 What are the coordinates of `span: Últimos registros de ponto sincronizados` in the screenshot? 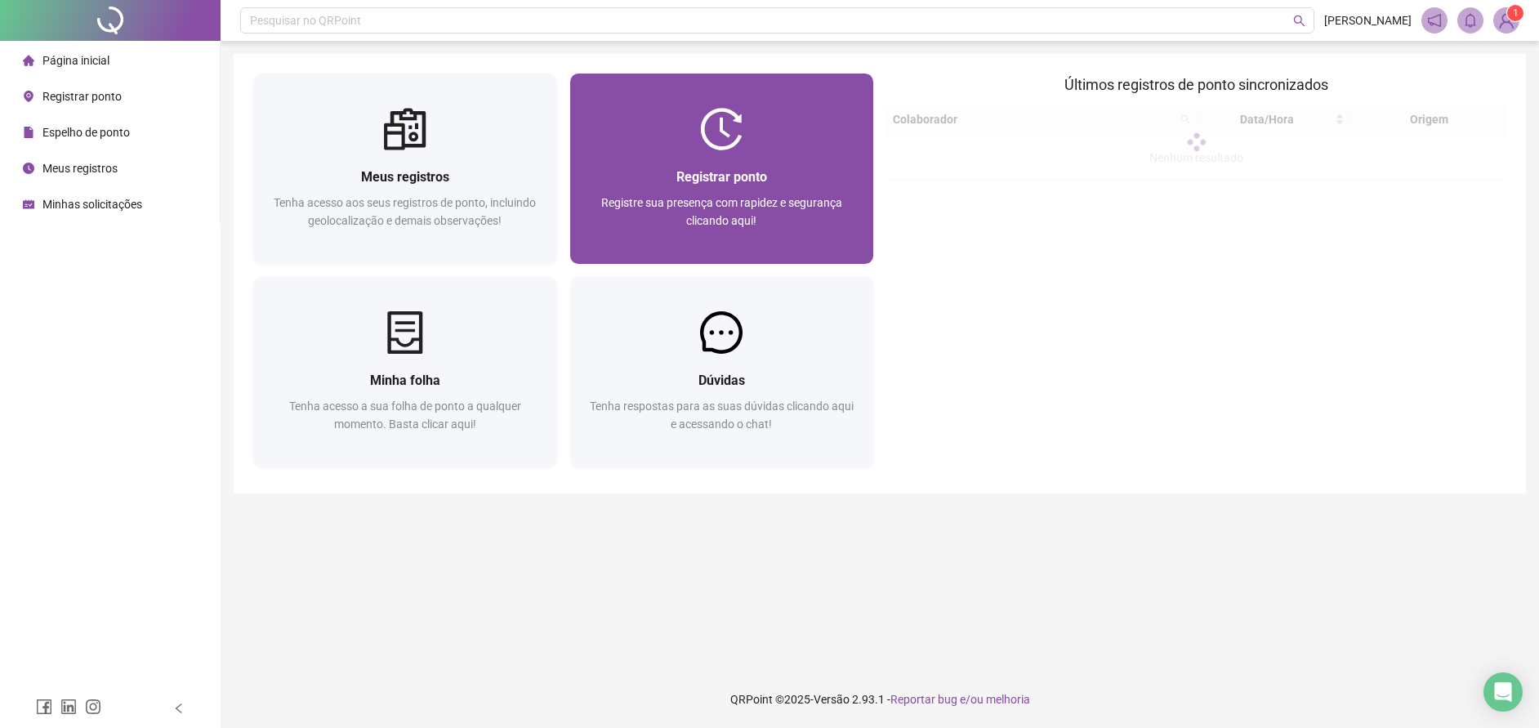 It's located at (1196, 84).